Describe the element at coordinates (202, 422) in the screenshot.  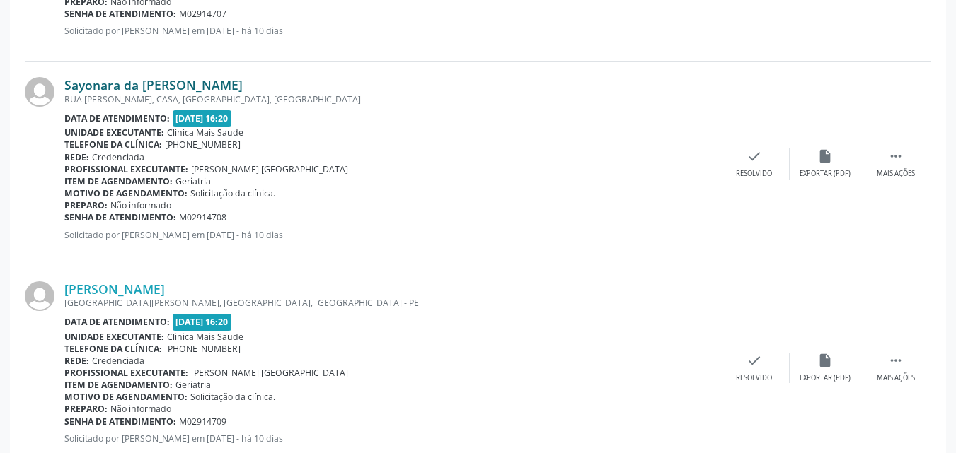
I see `span: M02914709` at that location.